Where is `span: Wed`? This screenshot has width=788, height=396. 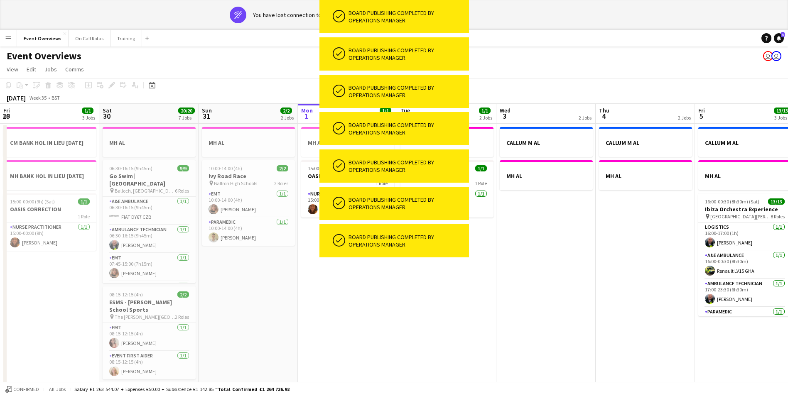 span: Wed is located at coordinates (505, 111).